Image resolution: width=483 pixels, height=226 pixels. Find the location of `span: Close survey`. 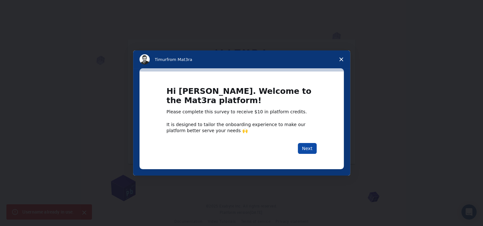

span: Close survey is located at coordinates (341, 59).